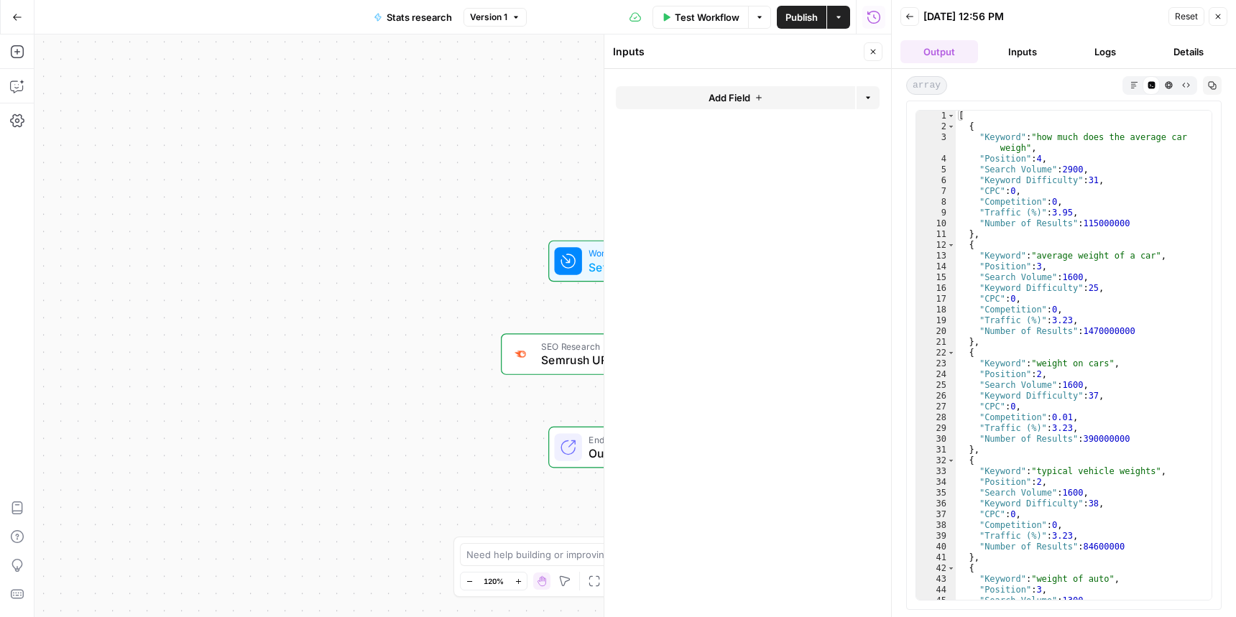  I want to click on span: Stats research, so click(419, 17).